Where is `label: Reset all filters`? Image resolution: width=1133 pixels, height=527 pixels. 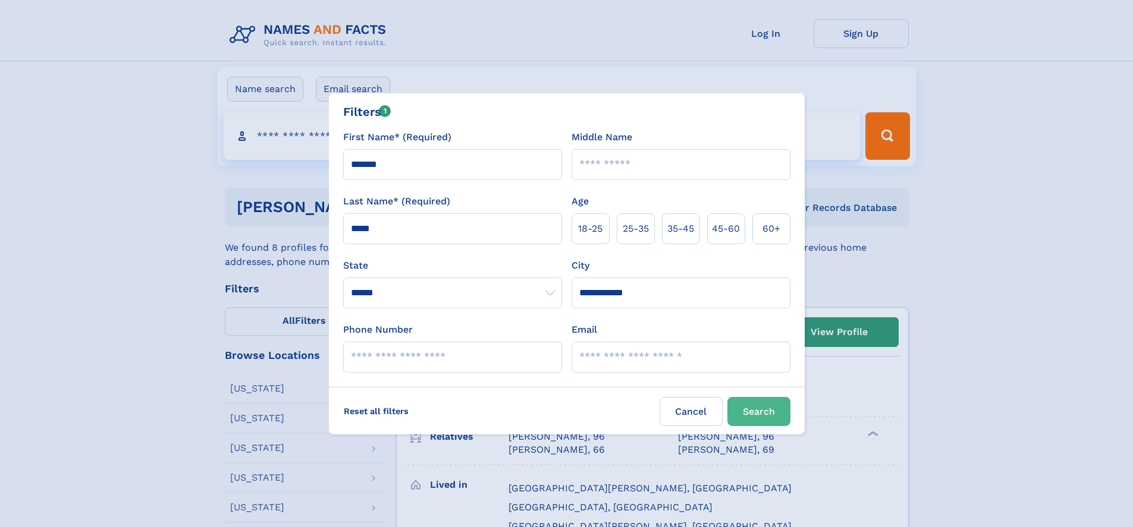
label: Reset all filters is located at coordinates (376, 411).